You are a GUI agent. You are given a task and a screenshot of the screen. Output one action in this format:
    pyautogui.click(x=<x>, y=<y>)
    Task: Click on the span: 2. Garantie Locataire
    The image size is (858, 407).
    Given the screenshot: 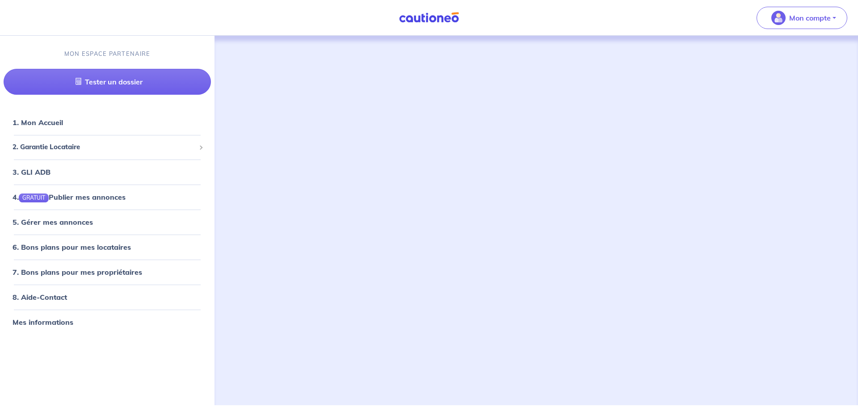 What is the action you would take?
    pyautogui.click(x=104, y=147)
    